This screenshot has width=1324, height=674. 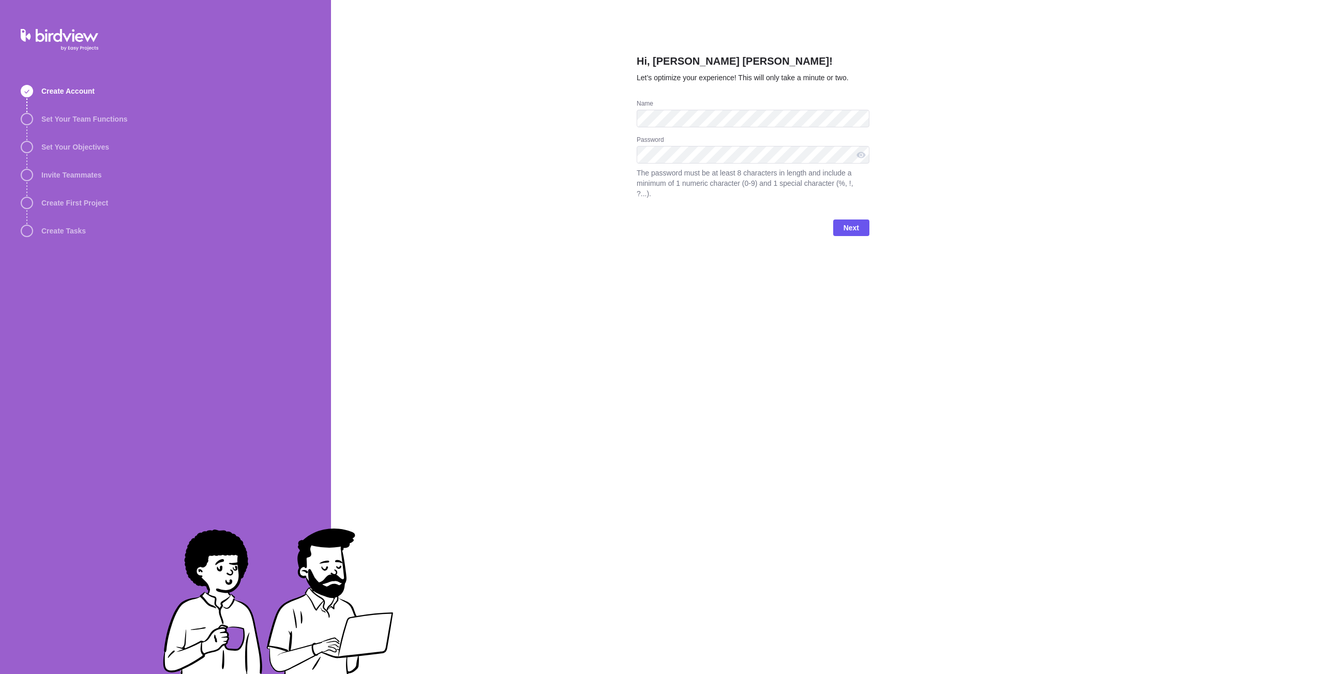 What do you see at coordinates (71, 175) in the screenshot?
I see `span: Invite Teammates` at bounding box center [71, 175].